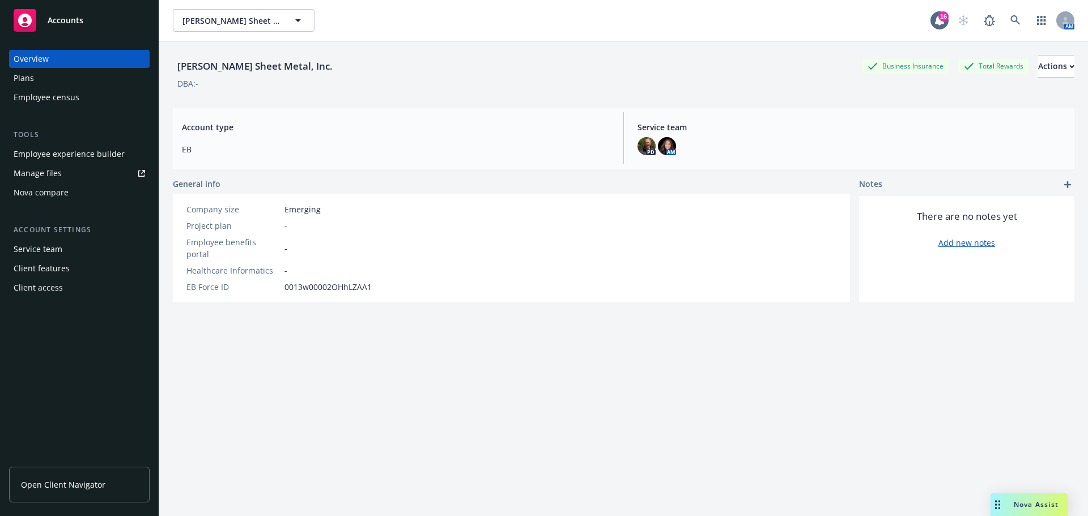  Describe the element at coordinates (79, 230) in the screenshot. I see `div: Account settings` at that location.